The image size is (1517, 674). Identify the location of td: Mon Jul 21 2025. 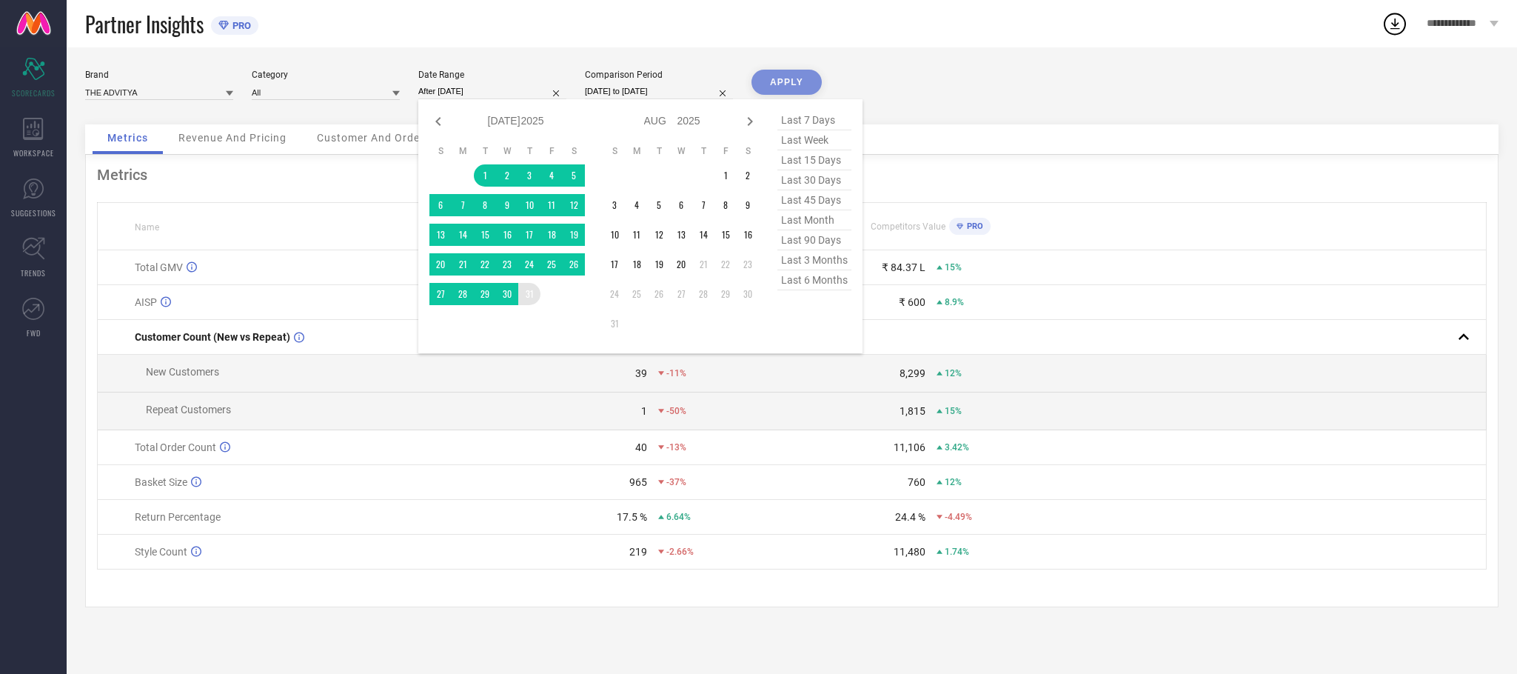
(463, 264).